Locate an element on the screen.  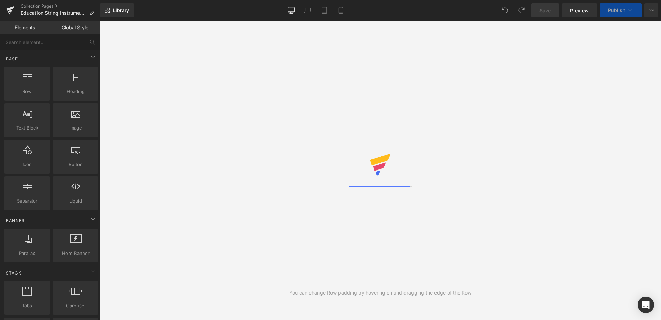
button: Undo is located at coordinates (505, 10).